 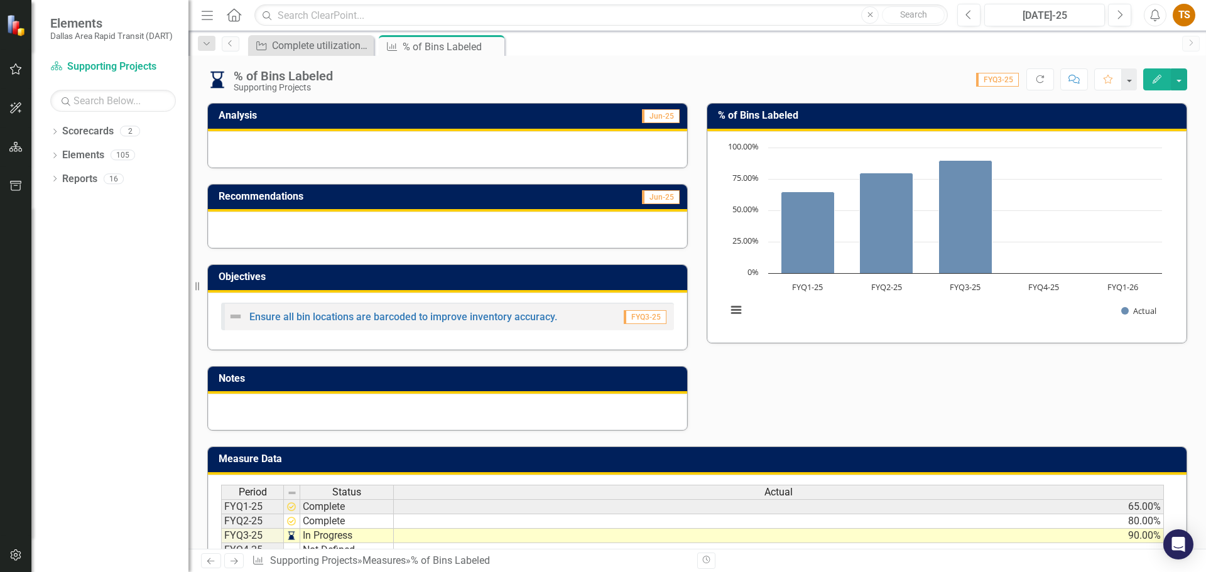 What do you see at coordinates (779, 521) in the screenshot?
I see `td: 80.00%` at bounding box center [779, 521].